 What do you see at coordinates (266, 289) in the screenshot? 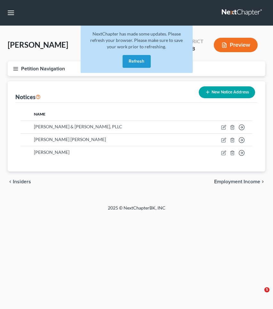
I see `span: 5` at bounding box center [266, 289].